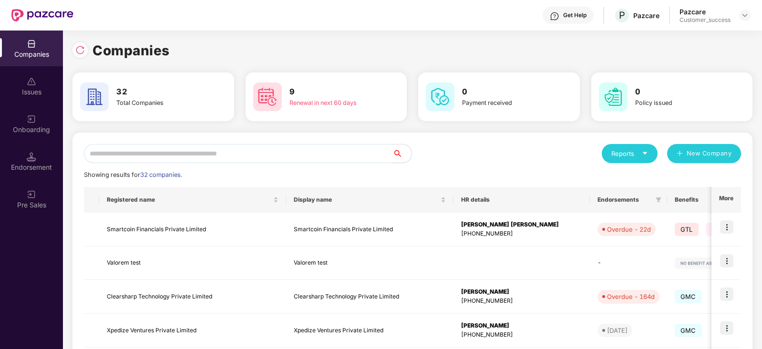  Describe the element at coordinates (193, 200) in the screenshot. I see `th: Registered name` at that location.